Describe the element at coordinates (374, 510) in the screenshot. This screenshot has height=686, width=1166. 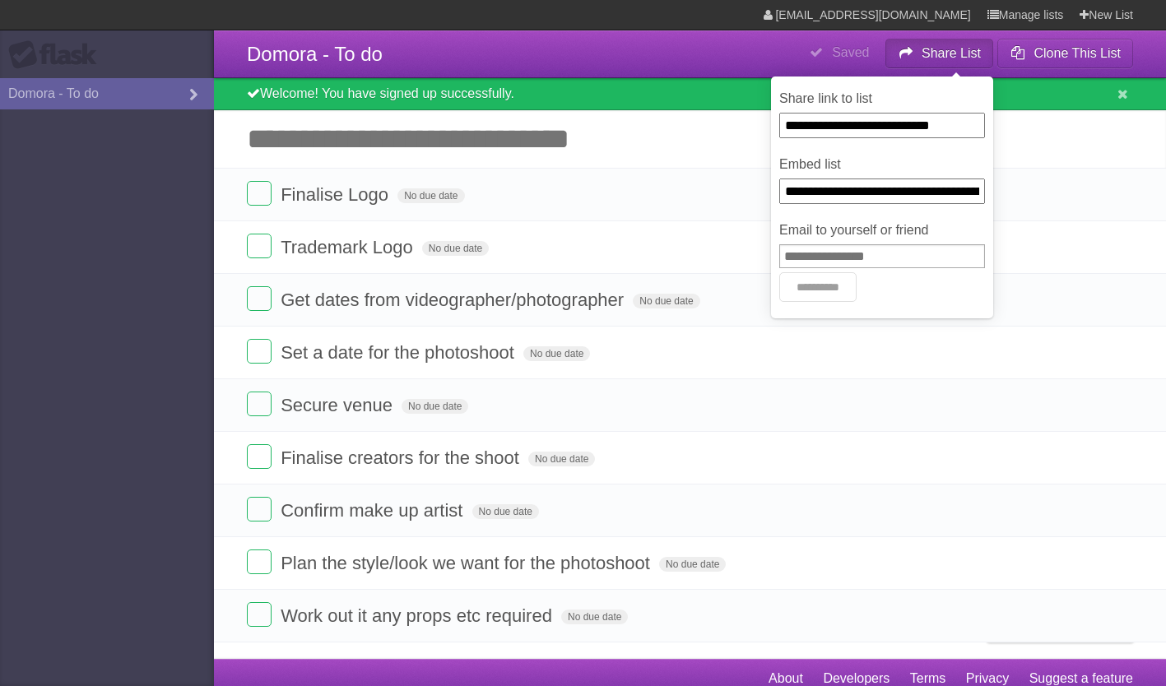
I see `span: Confirm make up artist` at that location.